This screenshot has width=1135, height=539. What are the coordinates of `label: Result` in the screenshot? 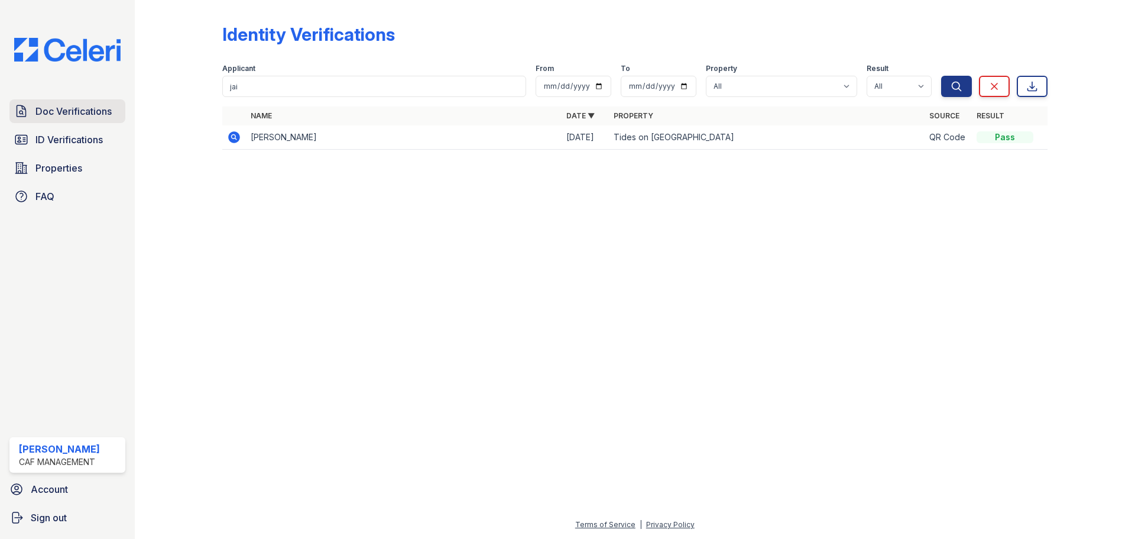 It's located at (877, 69).